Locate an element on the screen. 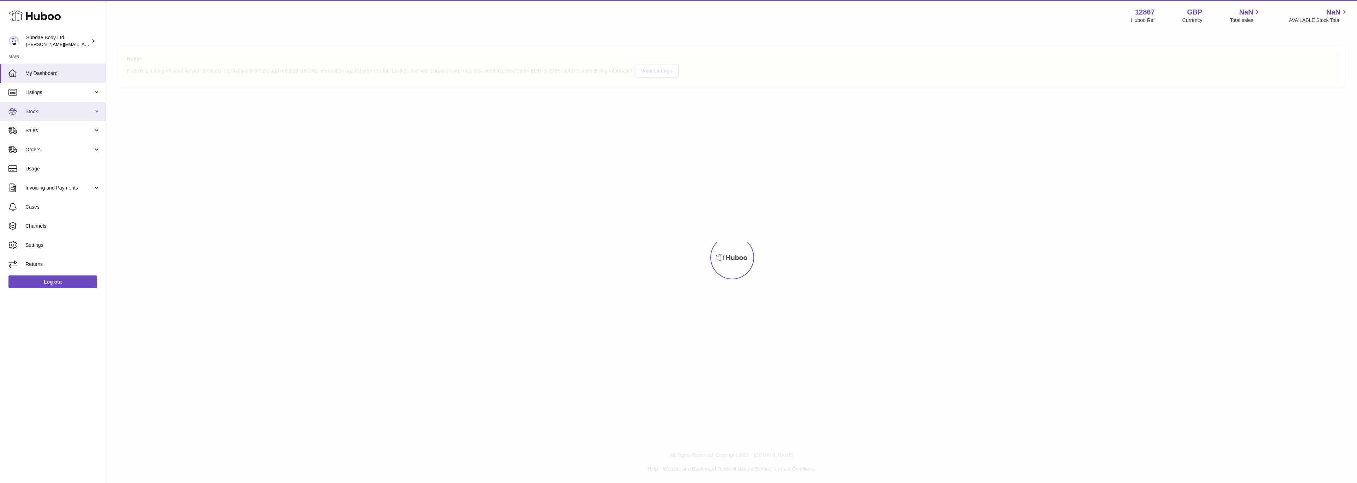 This screenshot has height=483, width=1357. span: Settings is located at coordinates (63, 245).